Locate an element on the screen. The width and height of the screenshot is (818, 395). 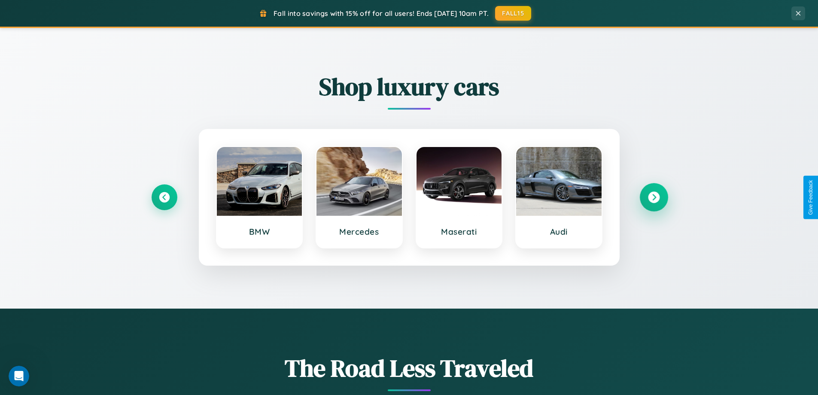
h3: Mercedes is located at coordinates (359, 231).